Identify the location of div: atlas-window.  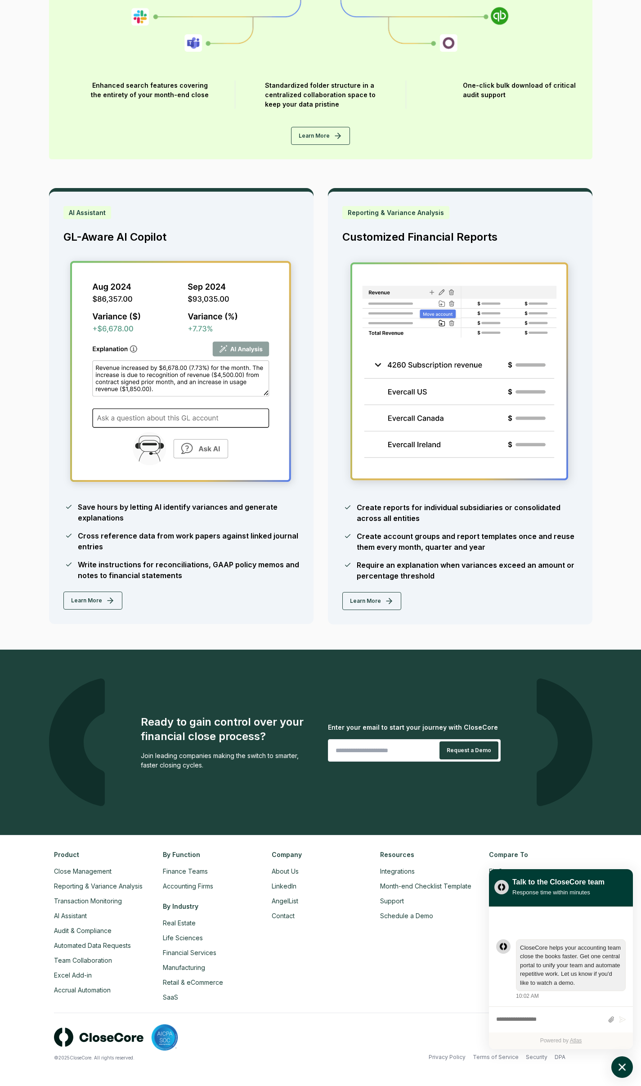
(561, 959).